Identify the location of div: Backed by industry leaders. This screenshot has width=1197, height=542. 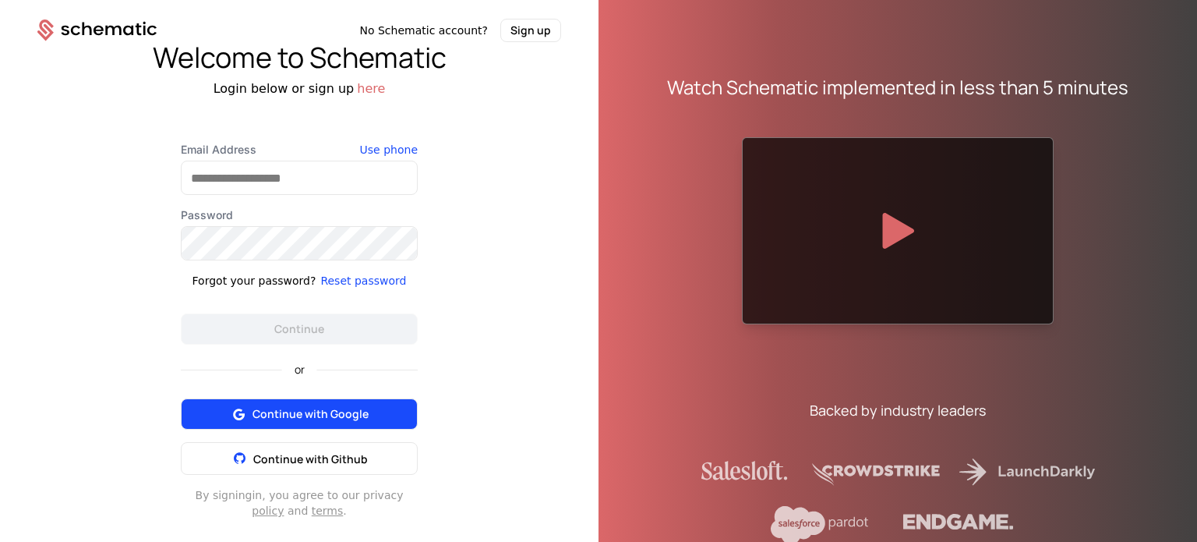
(898, 410).